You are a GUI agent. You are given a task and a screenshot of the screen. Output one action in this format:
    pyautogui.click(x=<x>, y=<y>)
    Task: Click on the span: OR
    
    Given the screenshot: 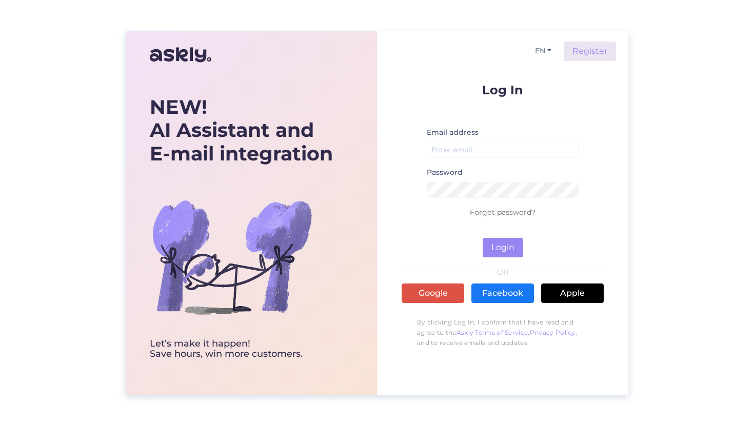 What is the action you would take?
    pyautogui.click(x=503, y=272)
    